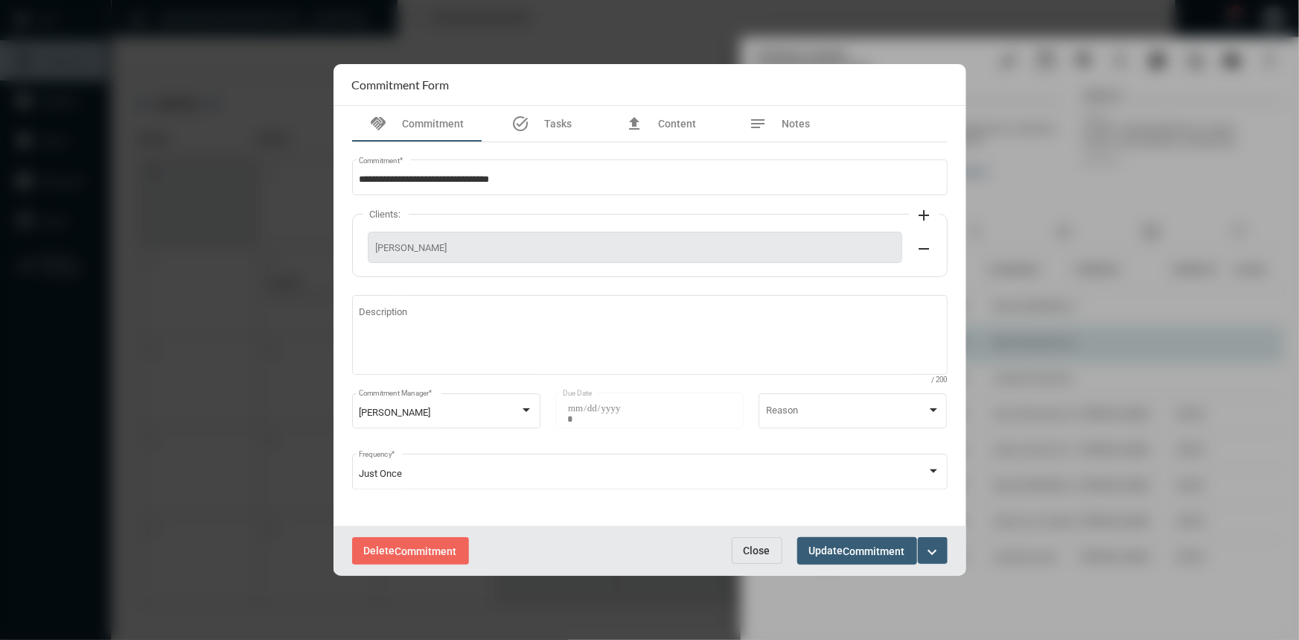  What do you see at coordinates (797, 124) in the screenshot?
I see `span: Notes` at bounding box center [797, 124].